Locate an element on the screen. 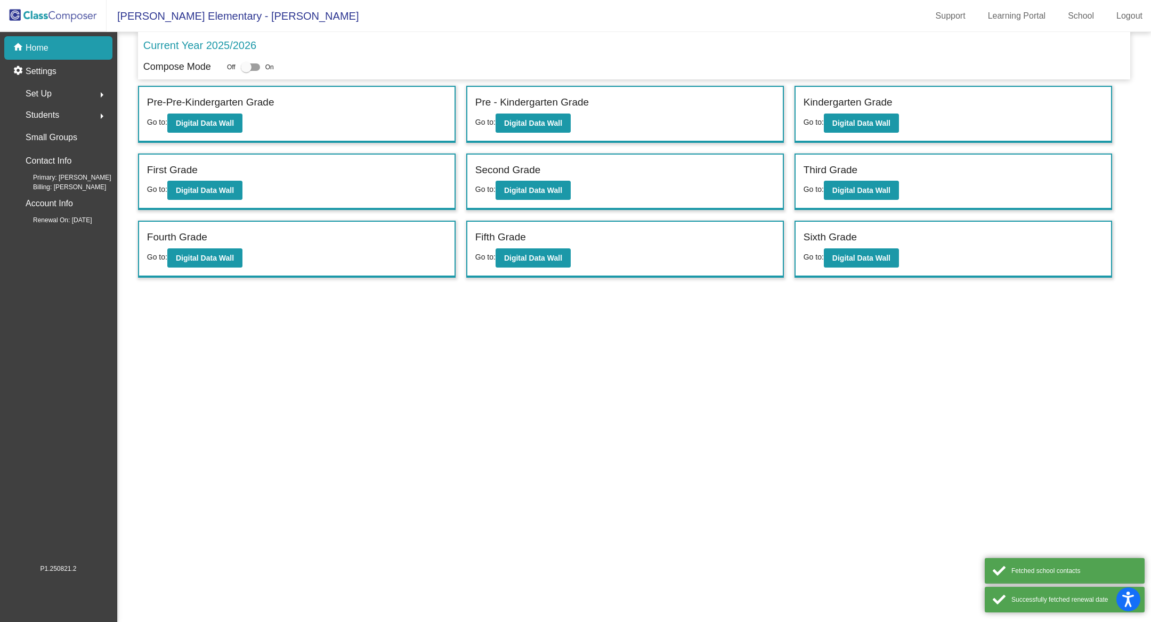 The height and width of the screenshot is (622, 1151). p: Account Info is located at coordinates (49, 204).